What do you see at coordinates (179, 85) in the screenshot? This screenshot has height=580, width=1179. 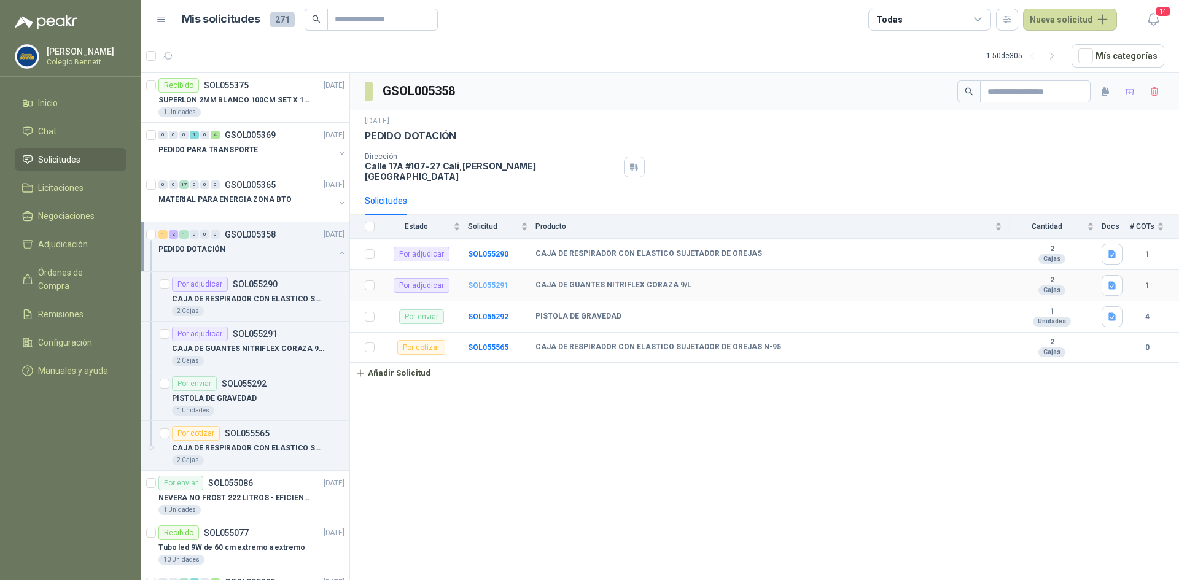 I see `div: Recibido` at bounding box center [179, 85].